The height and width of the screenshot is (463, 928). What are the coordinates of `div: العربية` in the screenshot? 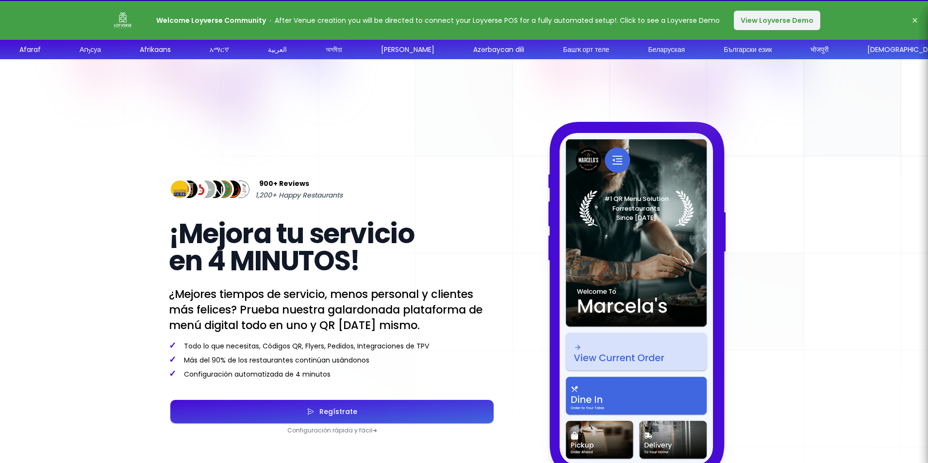 It's located at (277, 50).